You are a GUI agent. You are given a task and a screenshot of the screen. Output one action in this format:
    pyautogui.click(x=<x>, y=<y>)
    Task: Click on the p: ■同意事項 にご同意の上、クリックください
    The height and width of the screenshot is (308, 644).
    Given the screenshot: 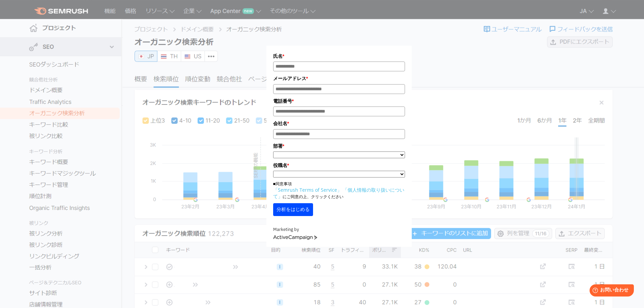 What is the action you would take?
    pyautogui.click(x=339, y=190)
    